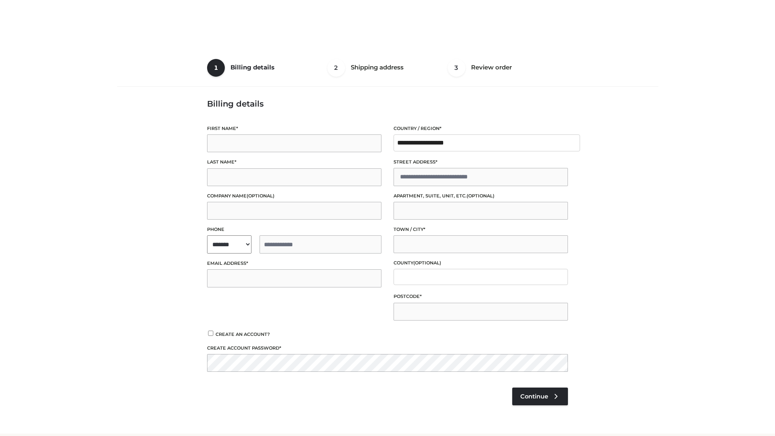  I want to click on label: Create account password, so click(388, 348).